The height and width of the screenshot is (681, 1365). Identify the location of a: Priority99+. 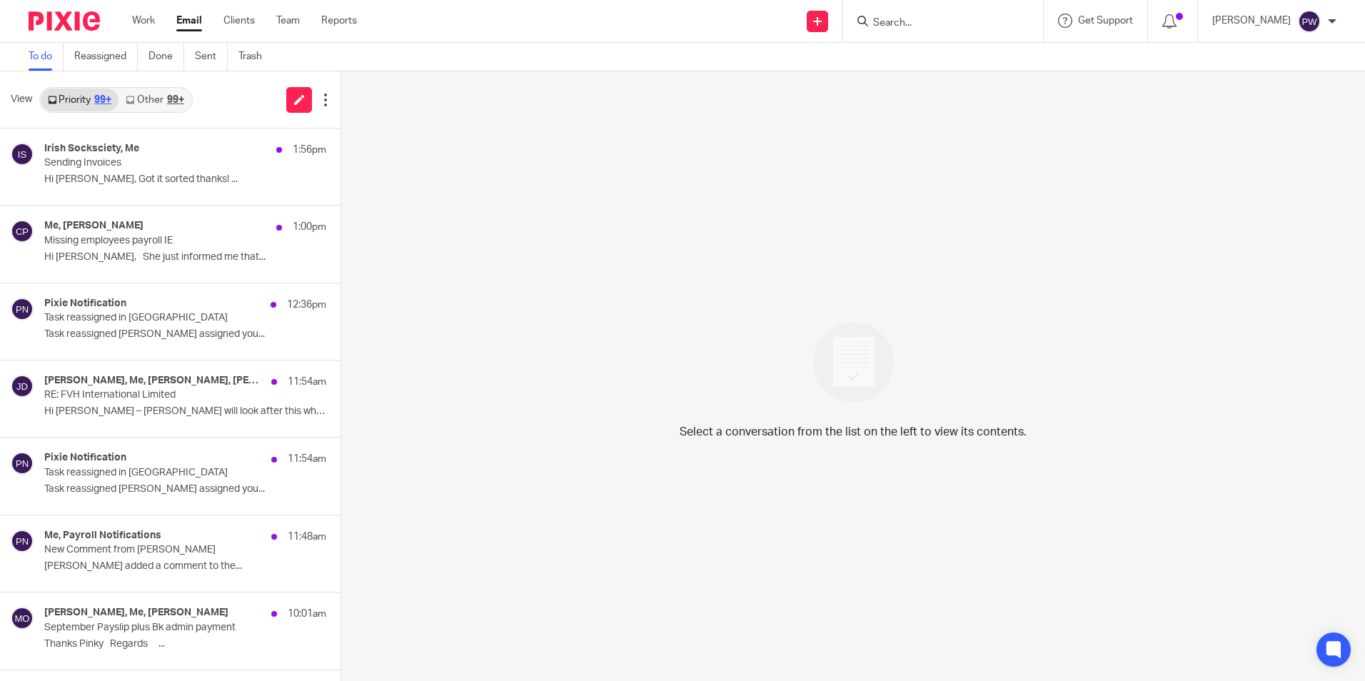
(79, 100).